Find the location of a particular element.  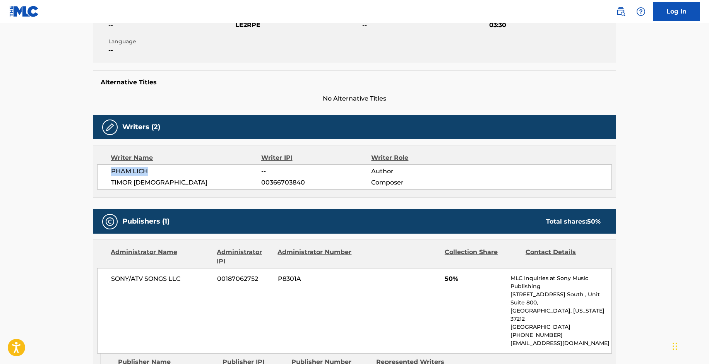

a: Log In is located at coordinates (676, 12).